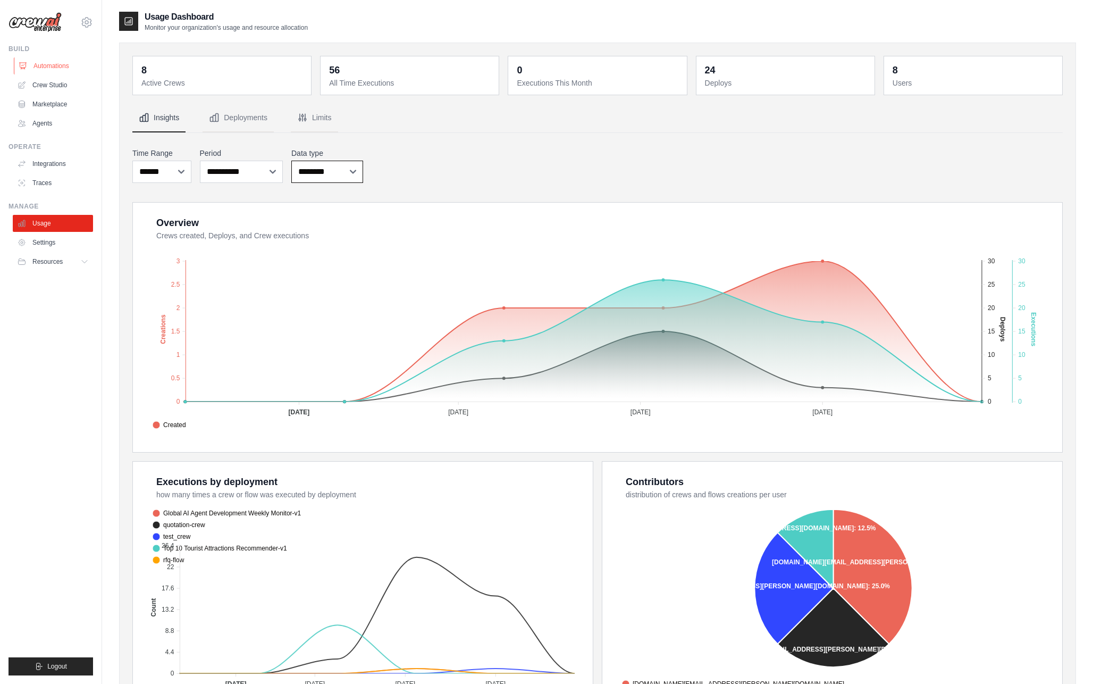 The height and width of the screenshot is (684, 1093). I want to click on a: Traces, so click(53, 183).